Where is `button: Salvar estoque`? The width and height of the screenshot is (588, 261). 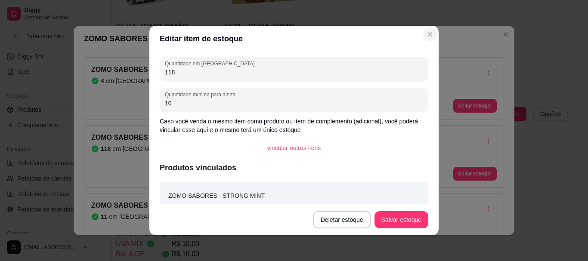 button: Salvar estoque is located at coordinates (401, 220).